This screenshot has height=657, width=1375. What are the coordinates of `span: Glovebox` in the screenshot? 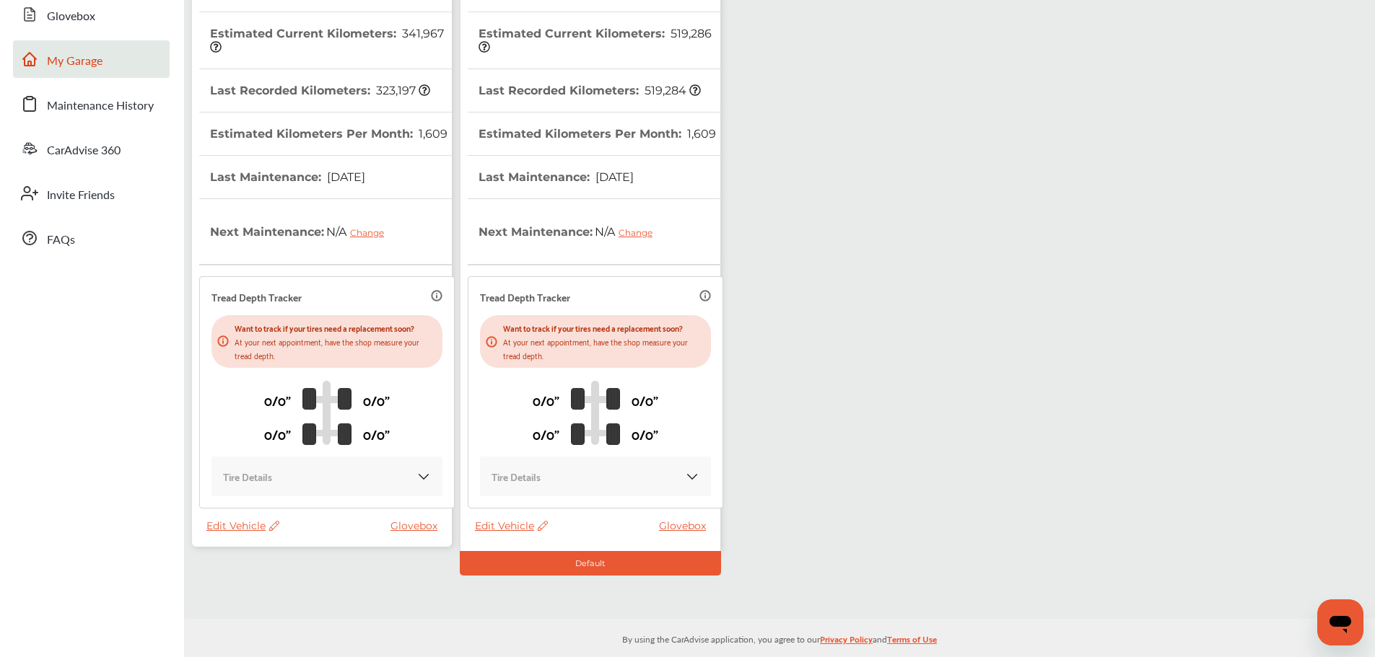 It's located at (71, 17).